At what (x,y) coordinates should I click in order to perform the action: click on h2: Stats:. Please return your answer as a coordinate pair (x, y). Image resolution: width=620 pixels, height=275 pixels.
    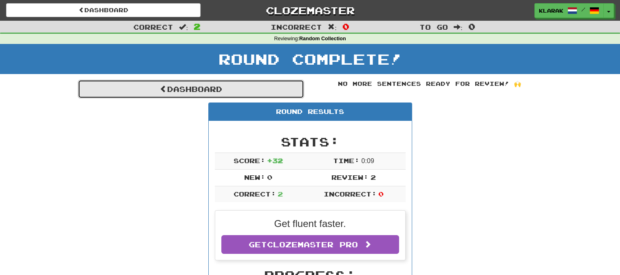
    Looking at the image, I should click on (310, 142).